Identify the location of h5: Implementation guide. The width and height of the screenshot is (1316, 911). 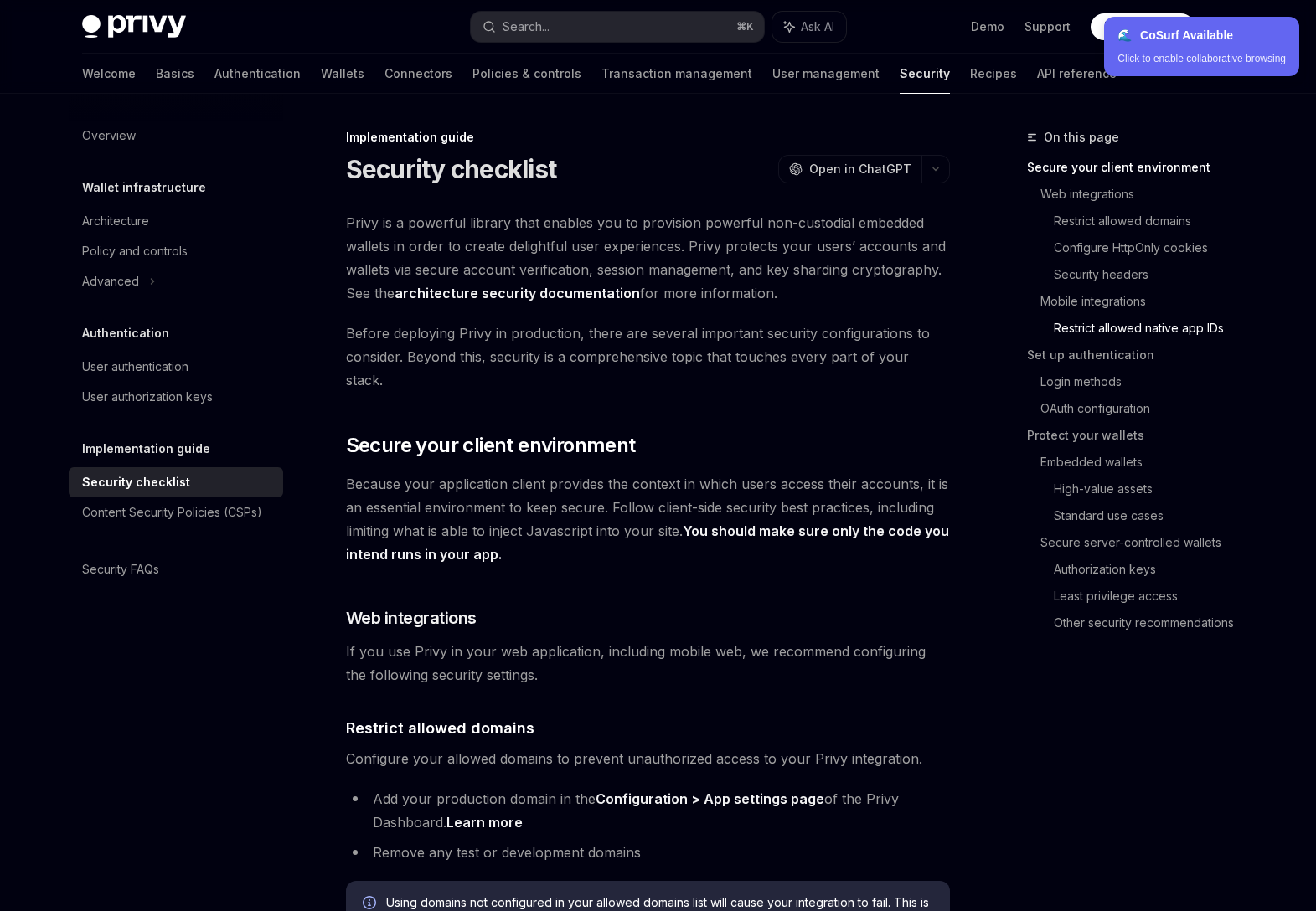
(145, 449).